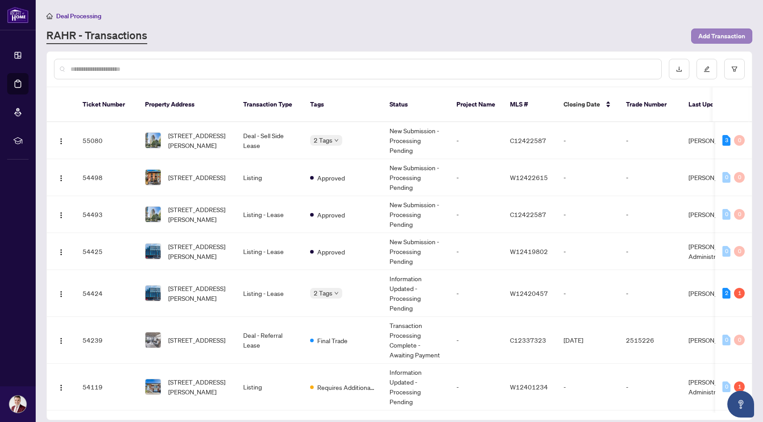 The image size is (763, 422). I want to click on th: Property Address, so click(187, 105).